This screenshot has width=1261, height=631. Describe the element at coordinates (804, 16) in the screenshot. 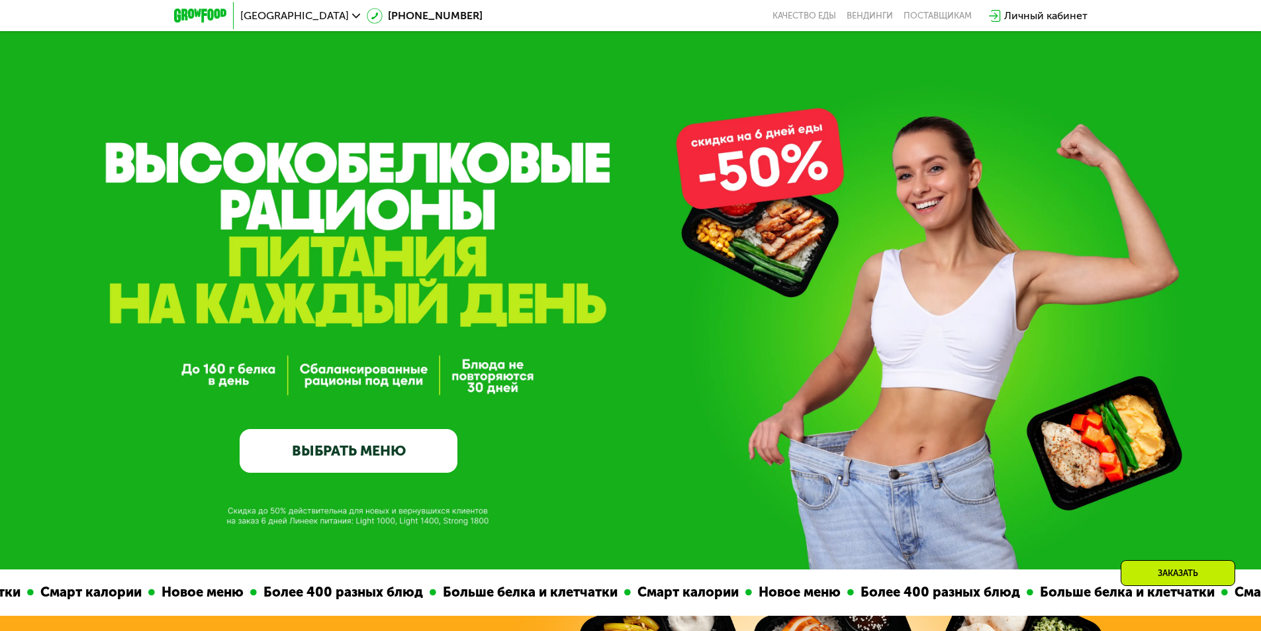

I see `a: Качество еды` at that location.